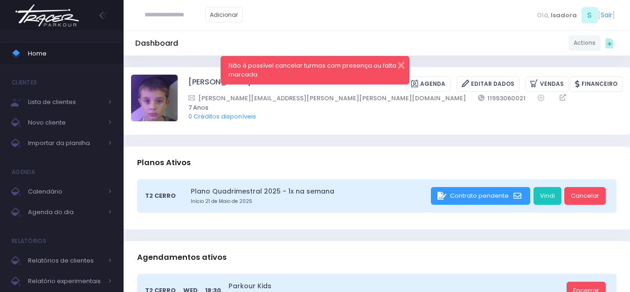 The width and height of the screenshot is (630, 292). What do you see at coordinates (564, 15) in the screenshot?
I see `span: Isadora` at bounding box center [564, 15].